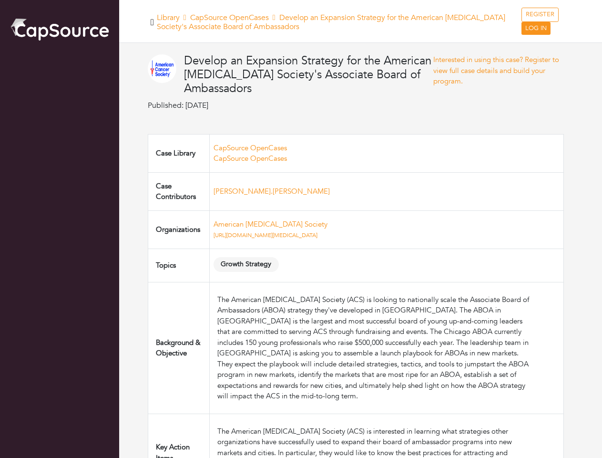  Describe the element at coordinates (179, 265) in the screenshot. I see `td: Topics` at that location.